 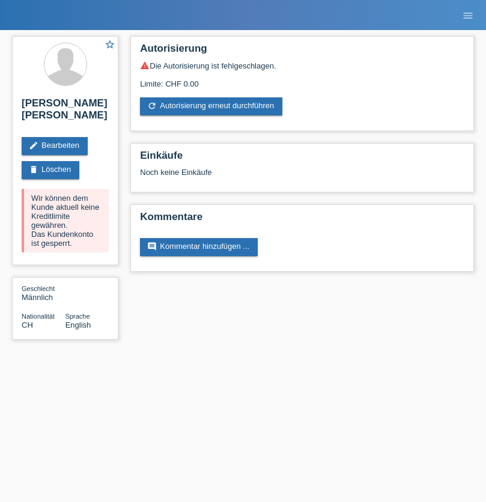 What do you see at coordinates (302, 65) in the screenshot?
I see `div: Die Autorisierung ist fehlgeschlagen.` at bounding box center [302, 65].